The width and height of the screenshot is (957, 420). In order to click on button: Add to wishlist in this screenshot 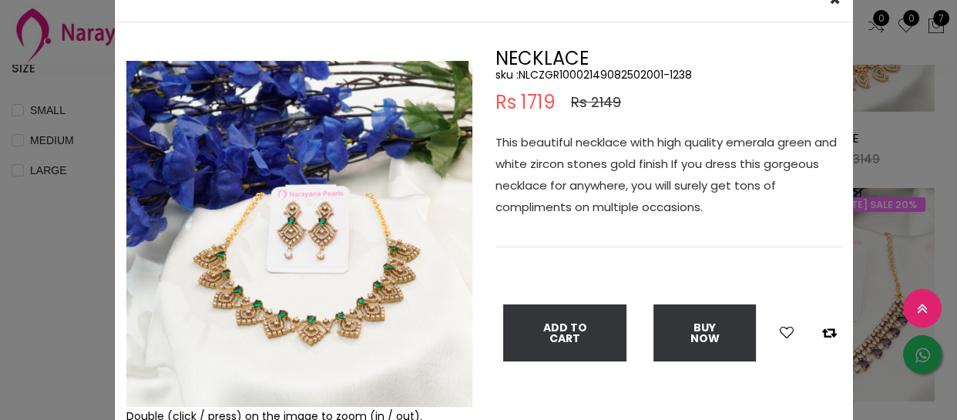, I will do `click(787, 333)`.